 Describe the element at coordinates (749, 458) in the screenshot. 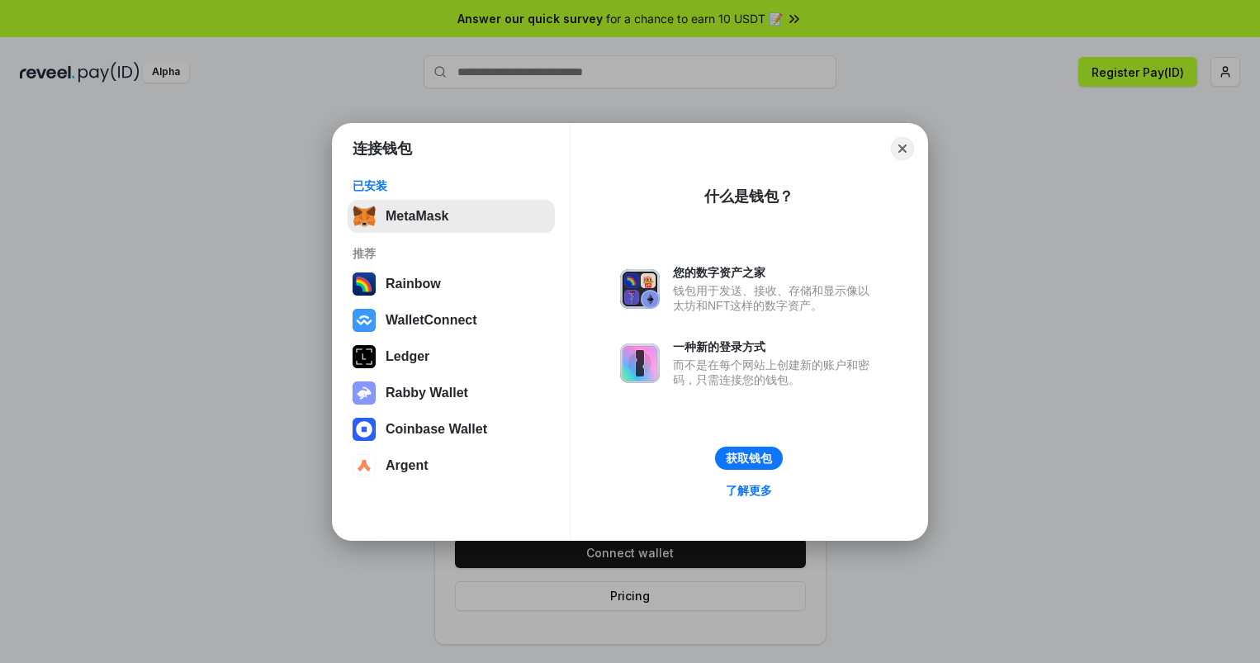

I see `button: 获取钱包` at that location.